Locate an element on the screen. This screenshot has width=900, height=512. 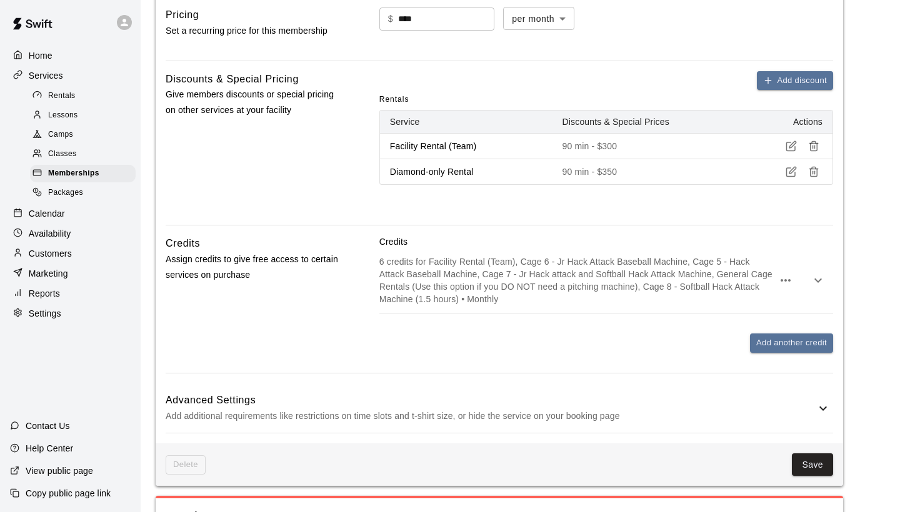
span: Camps is located at coordinates (61, 135).